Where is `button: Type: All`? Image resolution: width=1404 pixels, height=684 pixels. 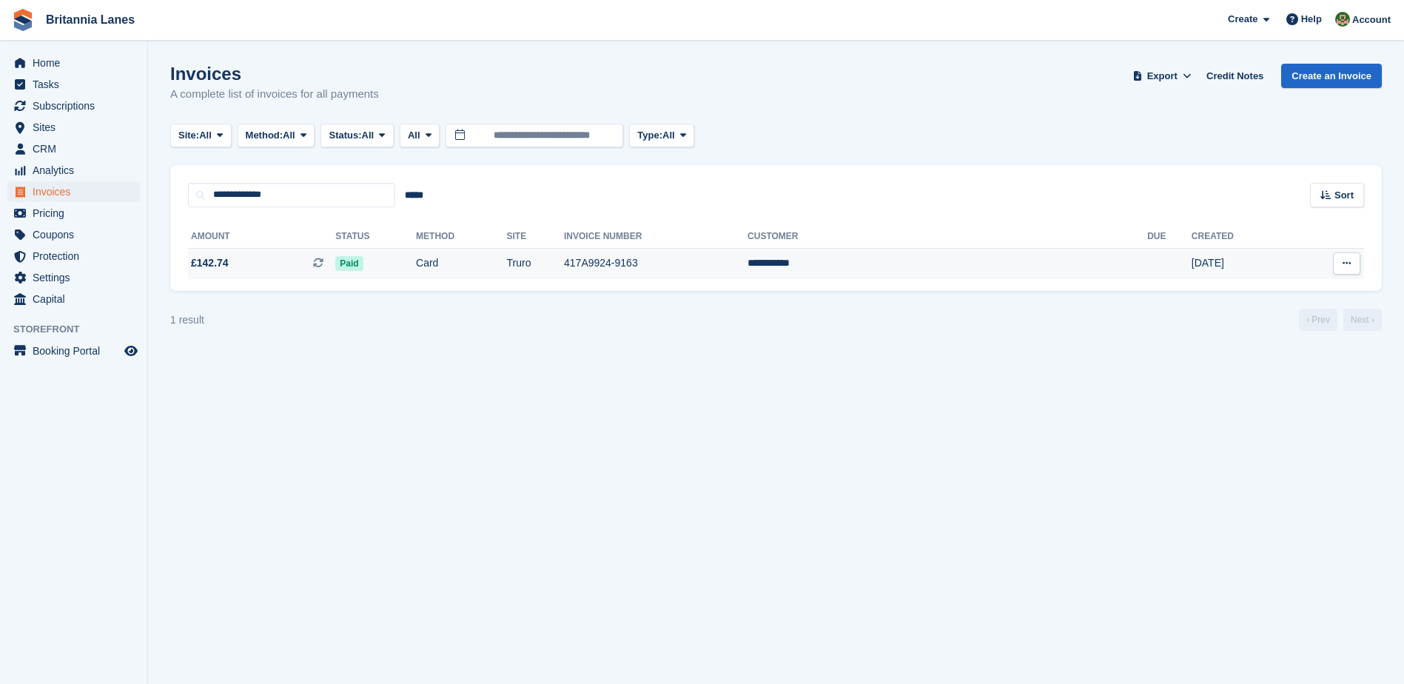
button: Type: All is located at coordinates (661, 135).